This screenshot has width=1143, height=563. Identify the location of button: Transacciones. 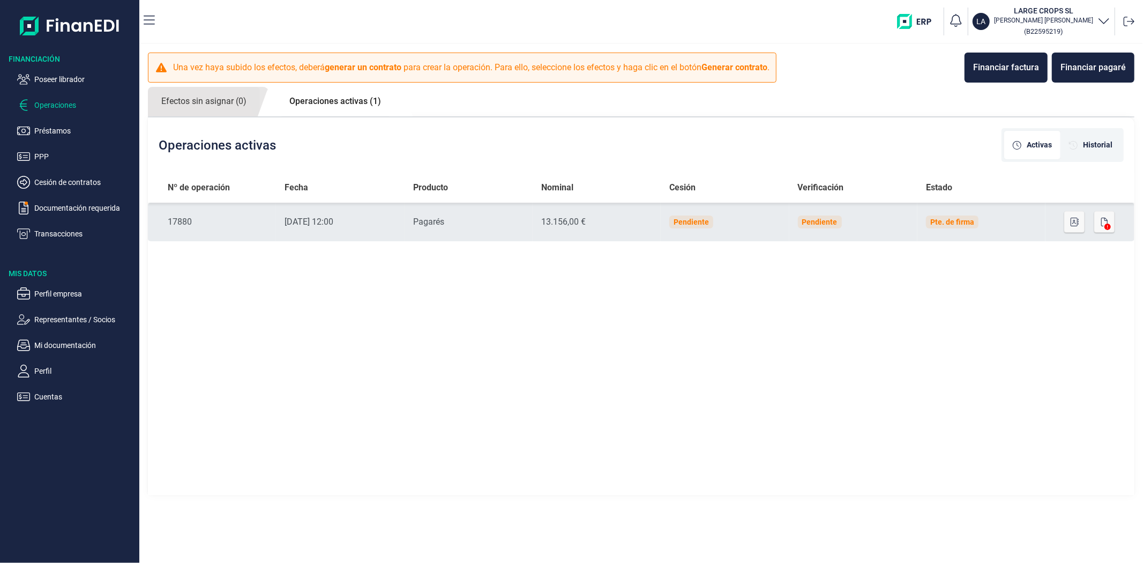
(76, 234).